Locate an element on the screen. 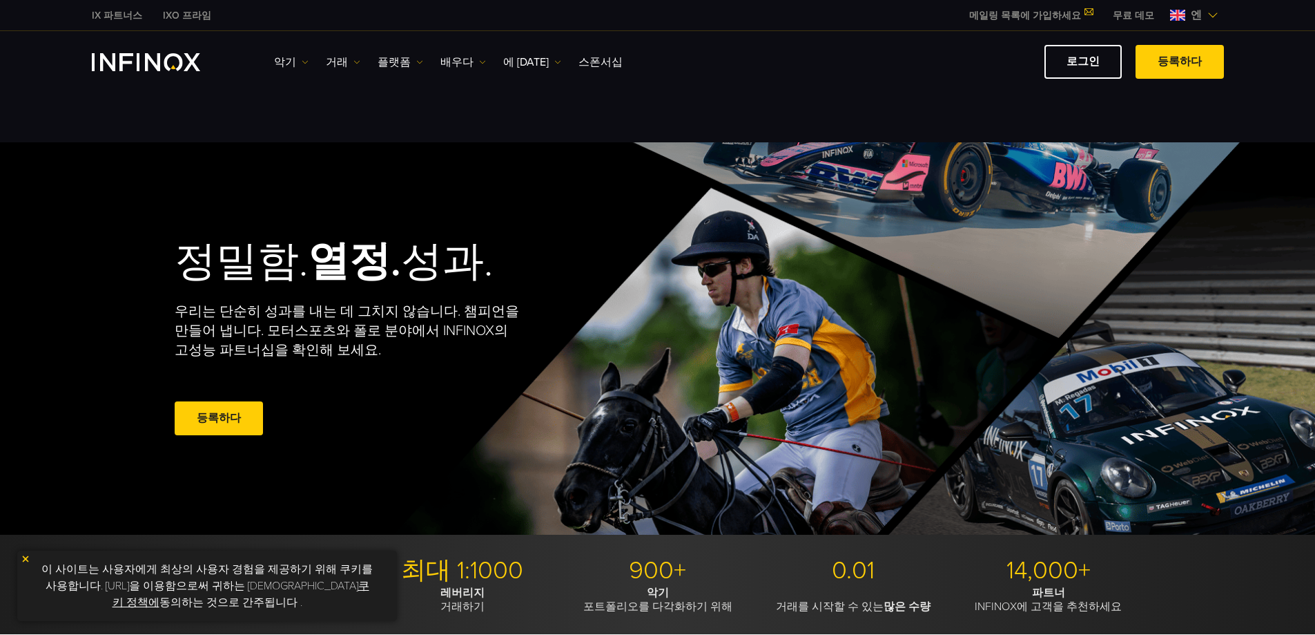 The width and height of the screenshot is (1315, 635). font: 동의하는 것으로 간주됩니다 . is located at coordinates (231, 602).